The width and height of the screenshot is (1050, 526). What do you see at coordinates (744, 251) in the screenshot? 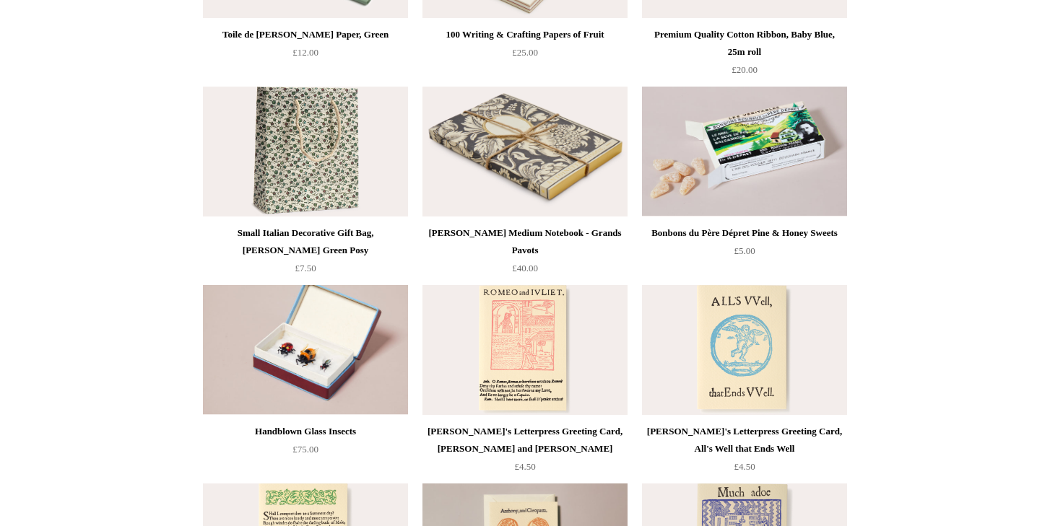
I see `span: £5.00` at bounding box center [744, 251].